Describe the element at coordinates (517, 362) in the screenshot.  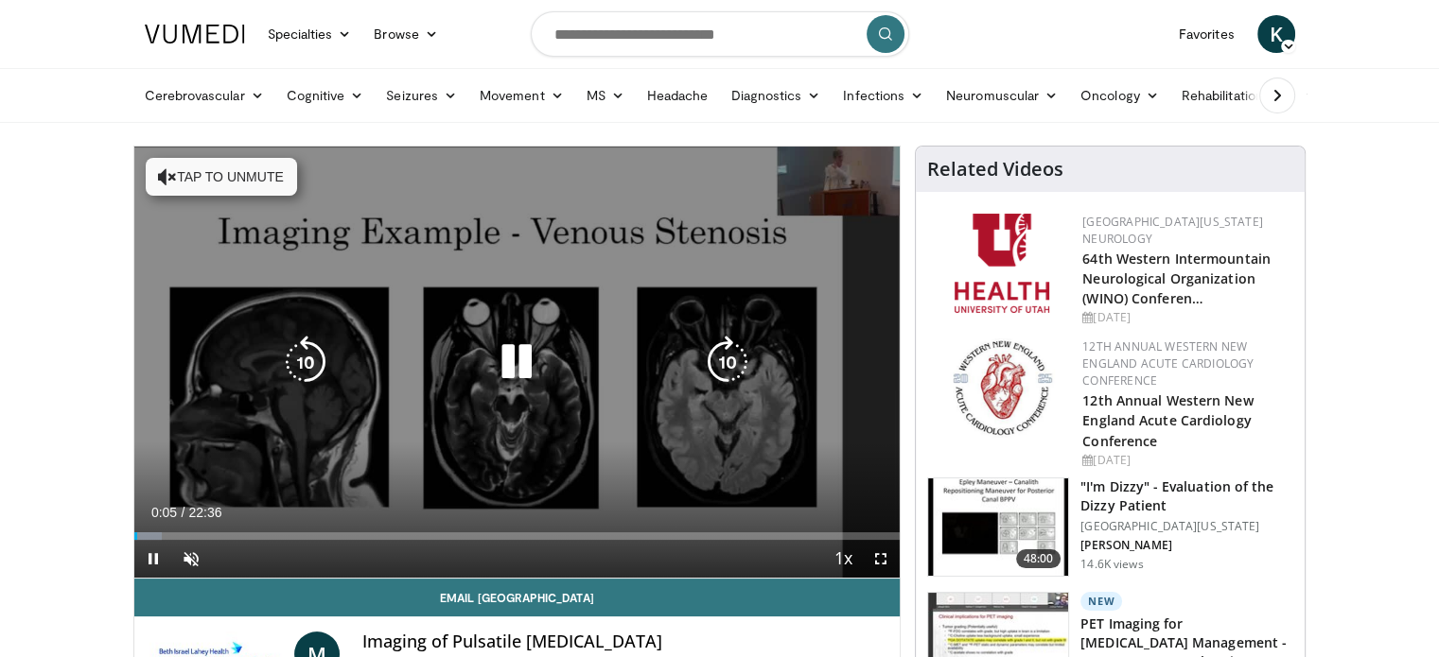
I see `video-js: Video Player` at that location.